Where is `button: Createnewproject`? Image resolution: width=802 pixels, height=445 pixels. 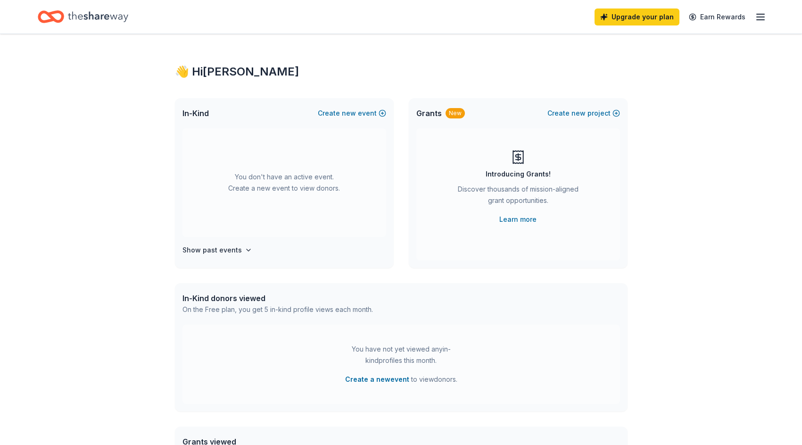 button: Createnewproject is located at coordinates (584, 113).